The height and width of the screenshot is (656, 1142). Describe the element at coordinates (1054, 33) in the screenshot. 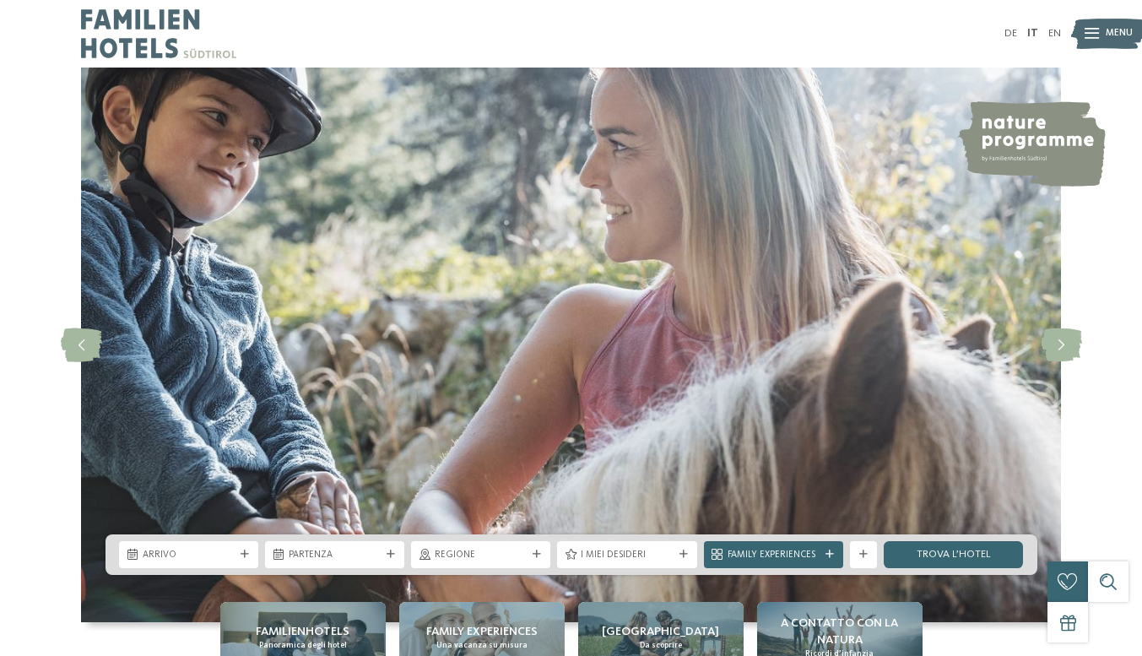

I see `a: EN` at that location.